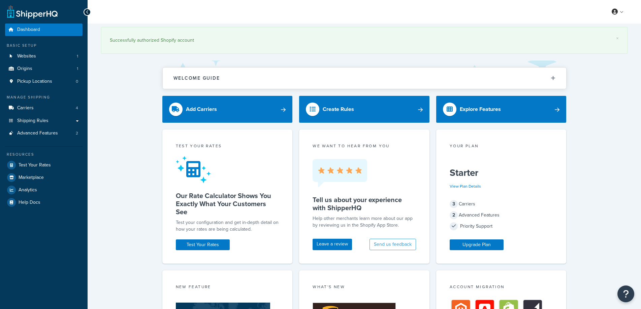  I want to click on li: Shipping Rules, so click(44, 121).